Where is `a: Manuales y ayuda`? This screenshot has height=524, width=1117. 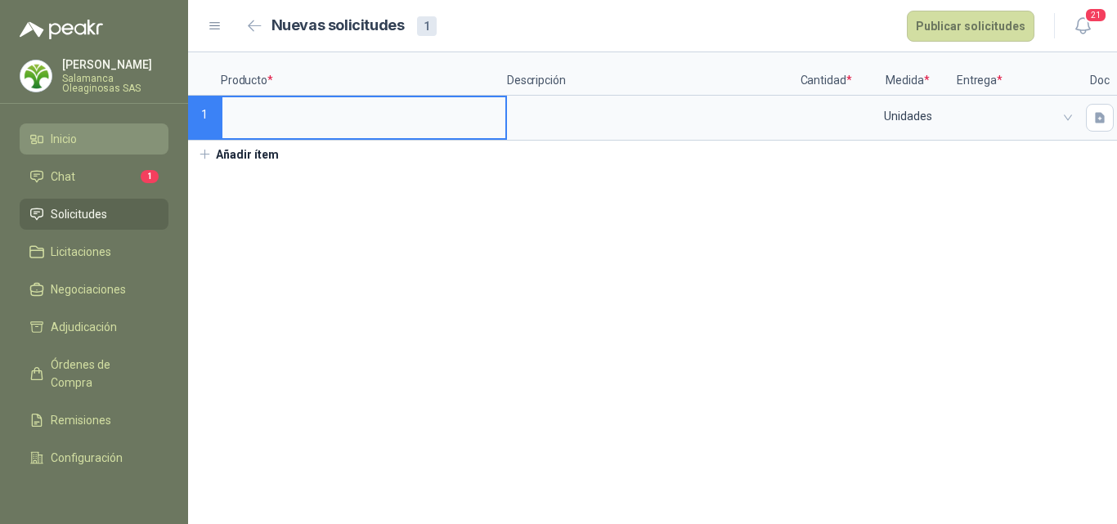
a: Manuales y ayuda is located at coordinates (94, 495).